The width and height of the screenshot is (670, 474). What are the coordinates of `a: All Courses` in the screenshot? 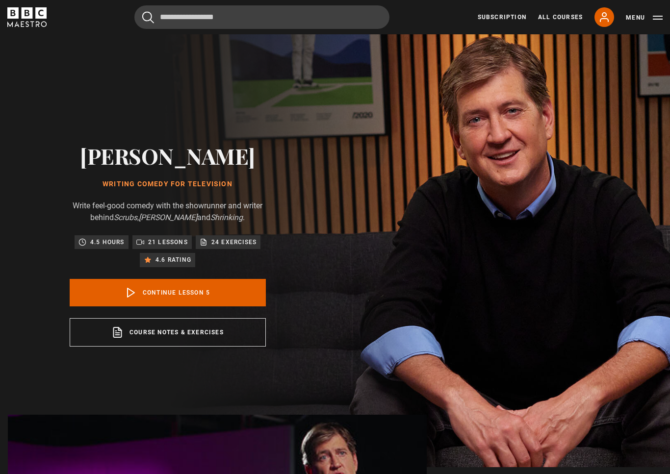 It's located at (560, 17).